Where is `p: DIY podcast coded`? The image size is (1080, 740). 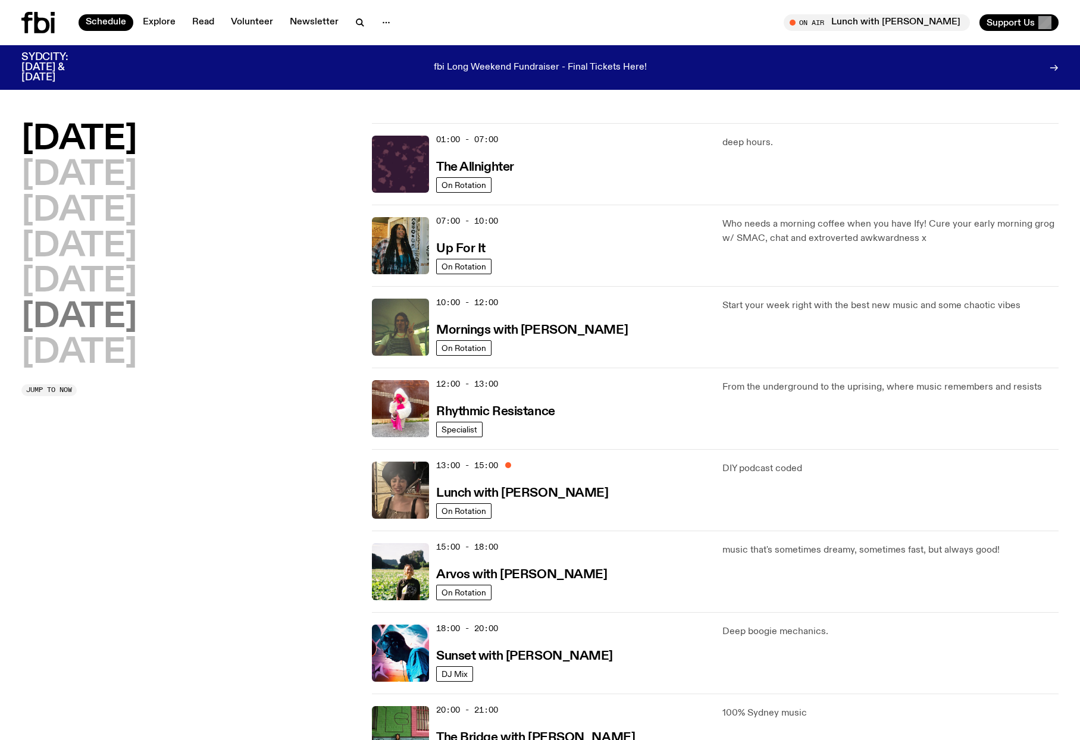 p: DIY podcast coded is located at coordinates (890, 469).